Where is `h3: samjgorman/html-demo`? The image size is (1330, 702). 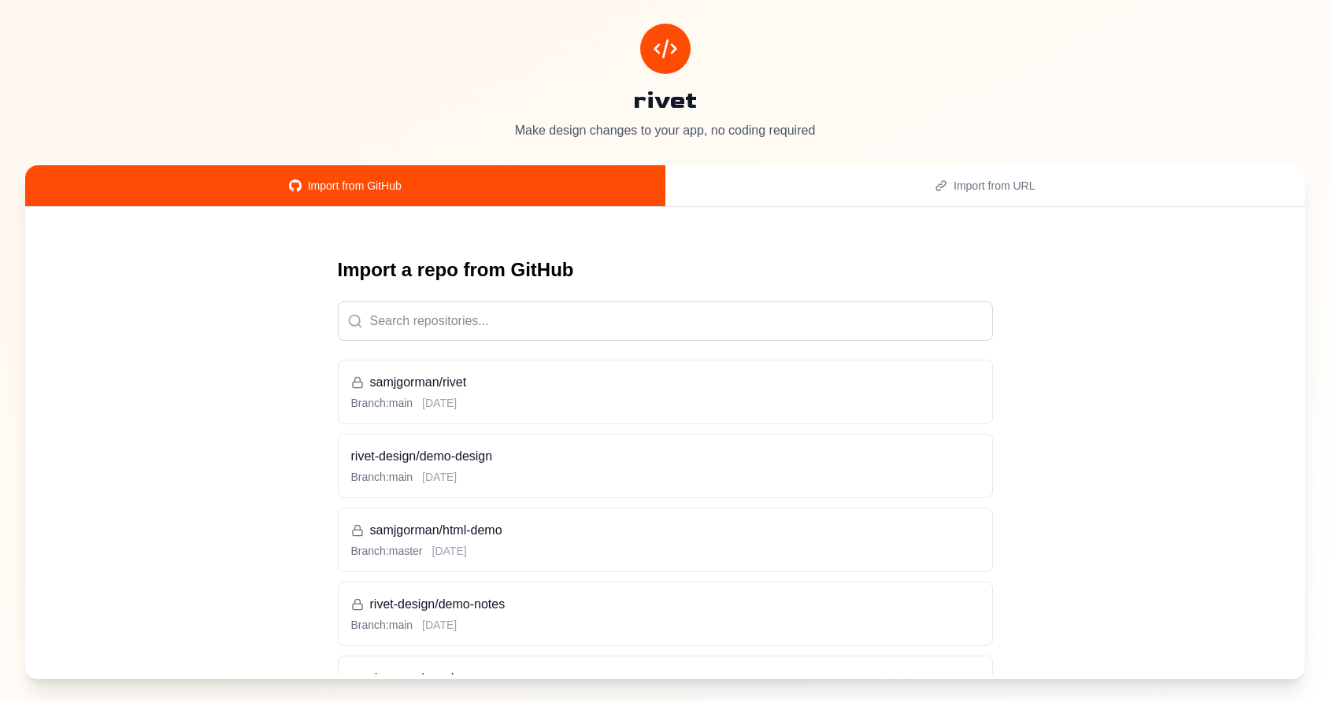
h3: samjgorman/html-demo is located at coordinates (665, 531).